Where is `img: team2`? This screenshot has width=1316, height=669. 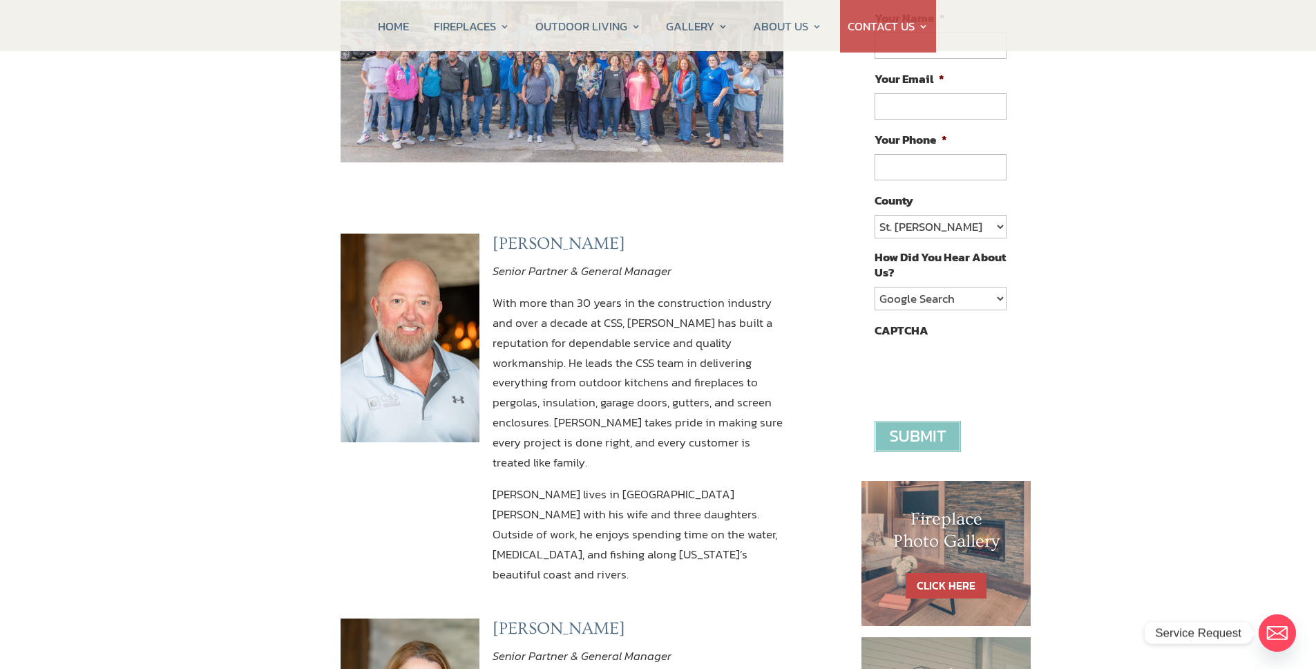
img: team2 is located at coordinates (562, 82).